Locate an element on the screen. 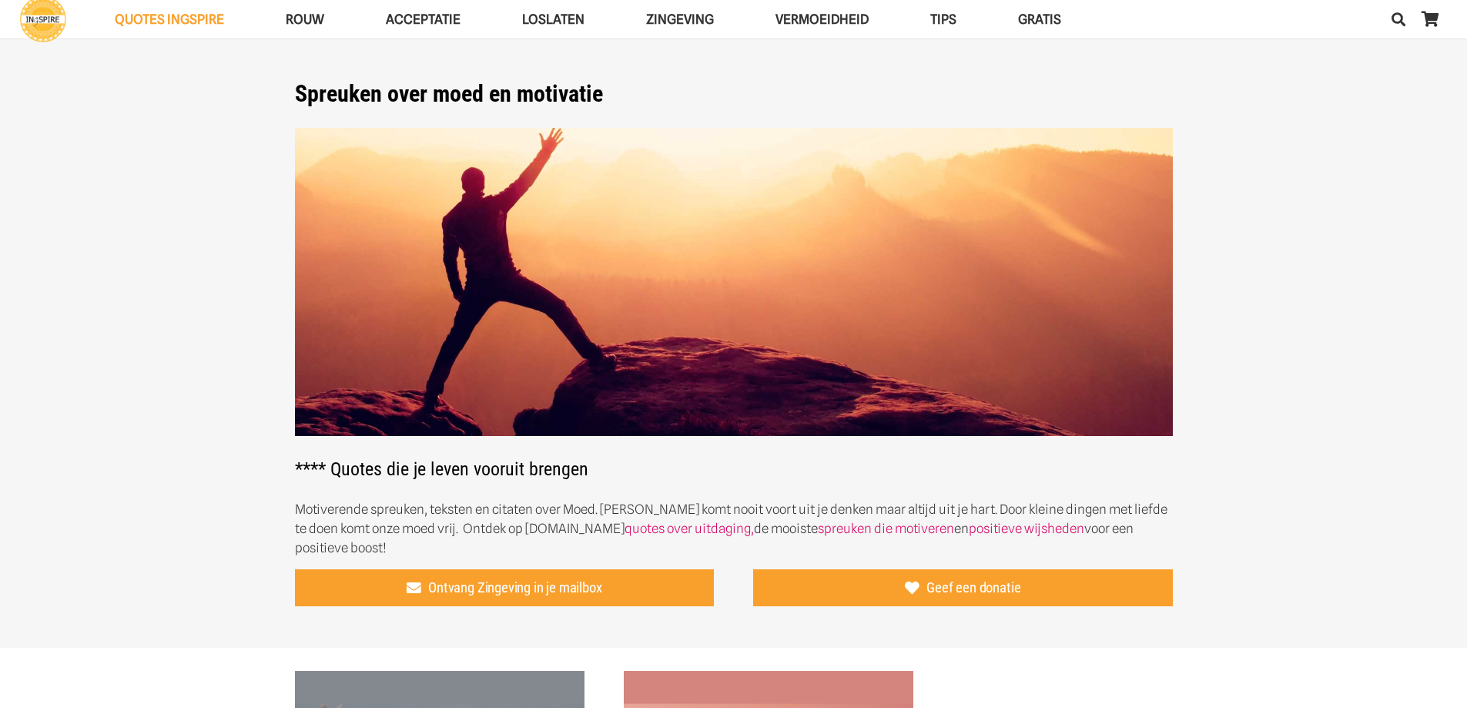 This screenshot has width=1467, height=708. span: VERMOEIDHEID is located at coordinates (822, 19).